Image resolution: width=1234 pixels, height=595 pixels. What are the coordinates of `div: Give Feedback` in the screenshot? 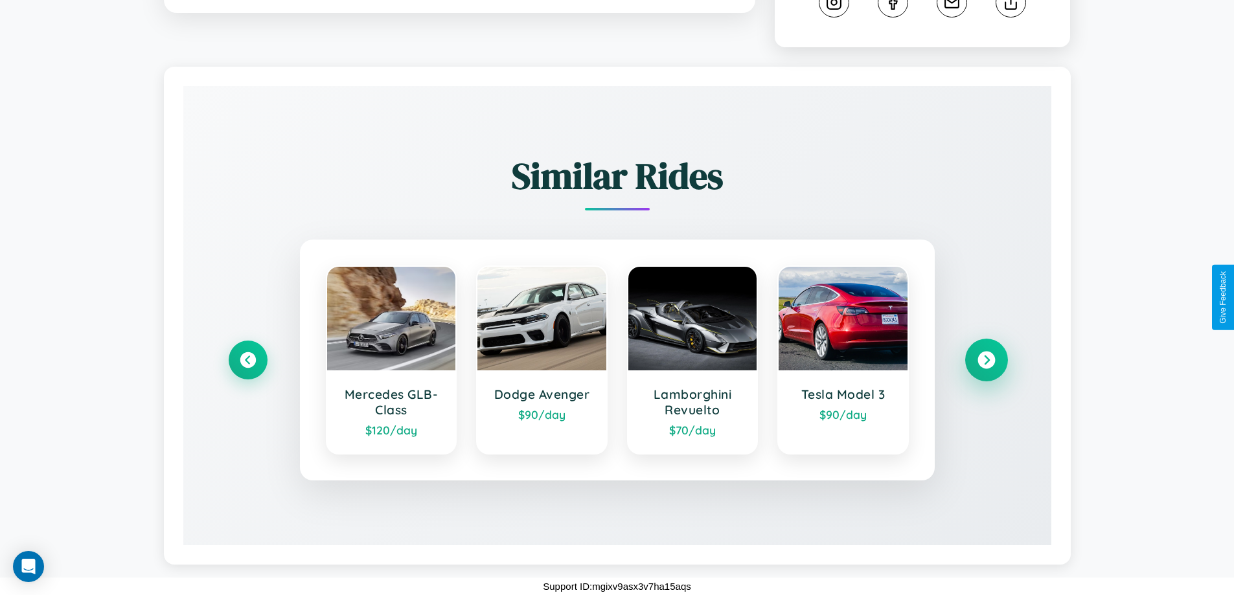 It's located at (1223, 297).